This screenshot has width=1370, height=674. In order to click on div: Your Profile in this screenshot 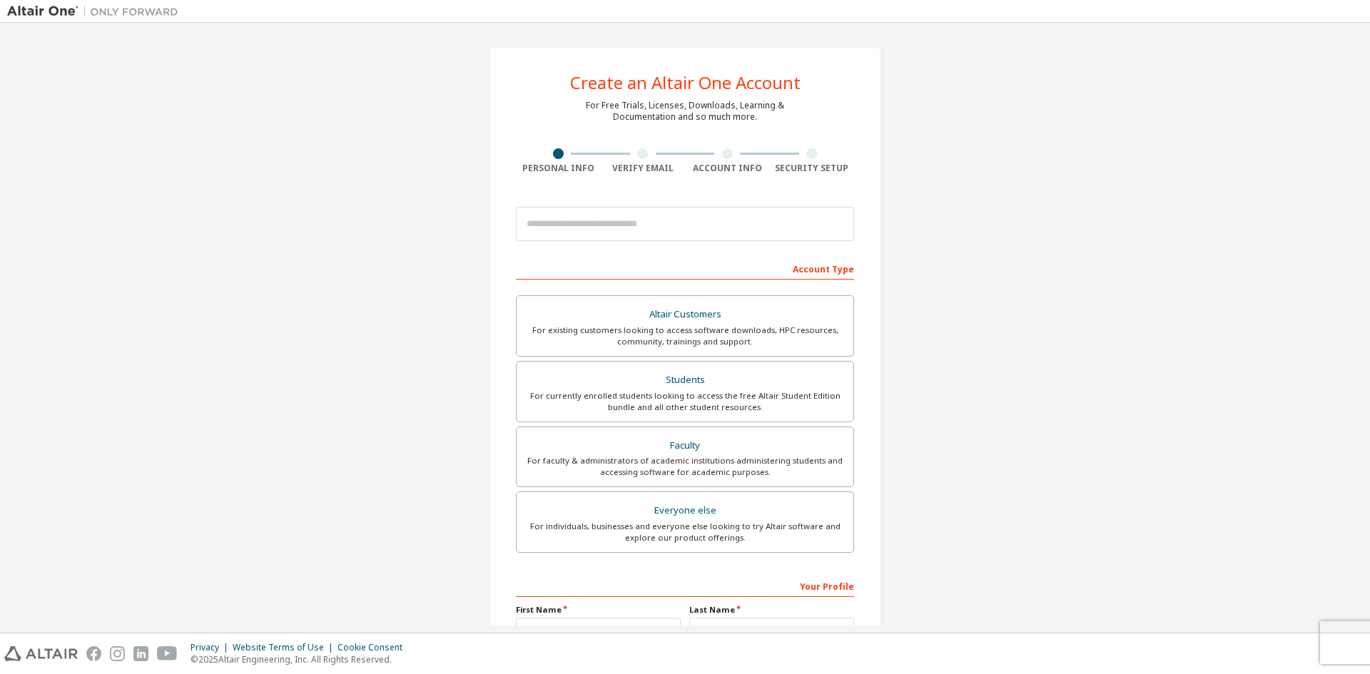, I will do `click(685, 586)`.